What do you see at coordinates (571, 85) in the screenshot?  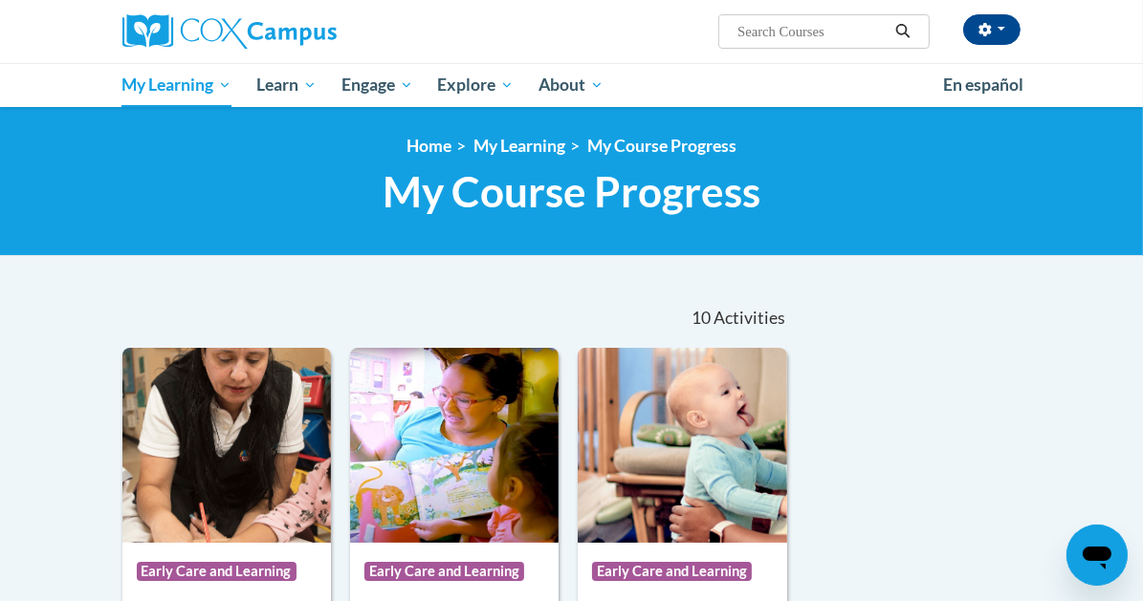 I see `a: About` at bounding box center [571, 85].